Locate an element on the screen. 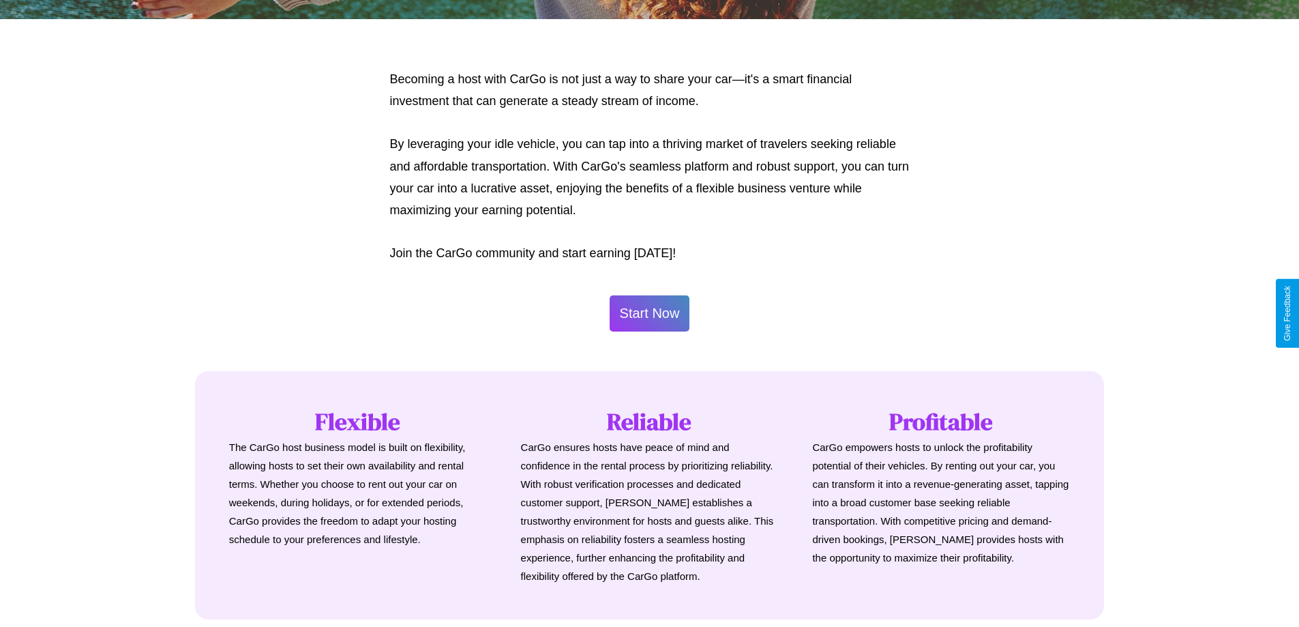 This screenshot has height=627, width=1299. h1: Flexible is located at coordinates (358, 421).